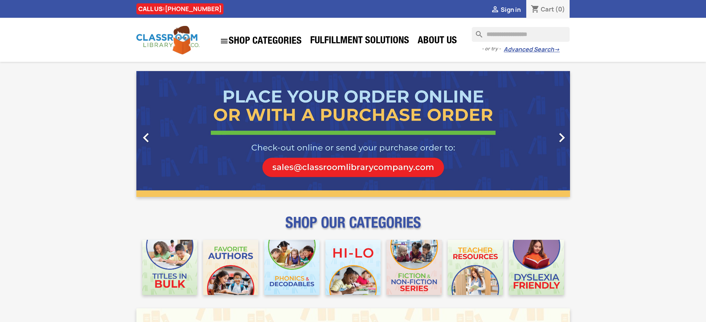 The width and height of the screenshot is (706, 322). I want to click on ul: Carousel container, so click(353, 134).